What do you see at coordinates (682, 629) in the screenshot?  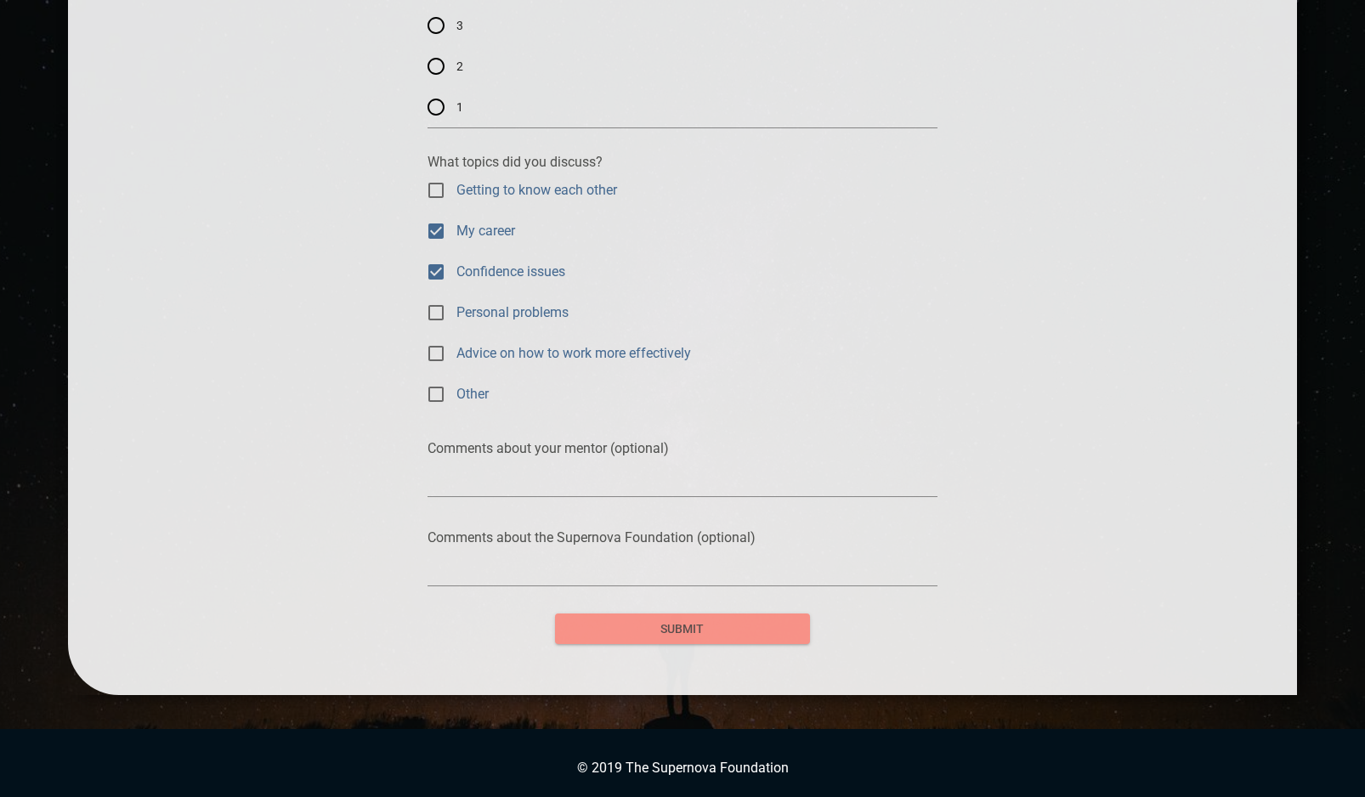 I see `span: submit` at bounding box center [682, 629].